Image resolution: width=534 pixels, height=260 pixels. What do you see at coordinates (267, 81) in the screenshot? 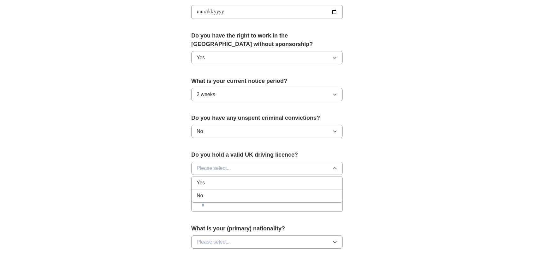
I see `label: What is your current notice period?` at bounding box center [267, 81].